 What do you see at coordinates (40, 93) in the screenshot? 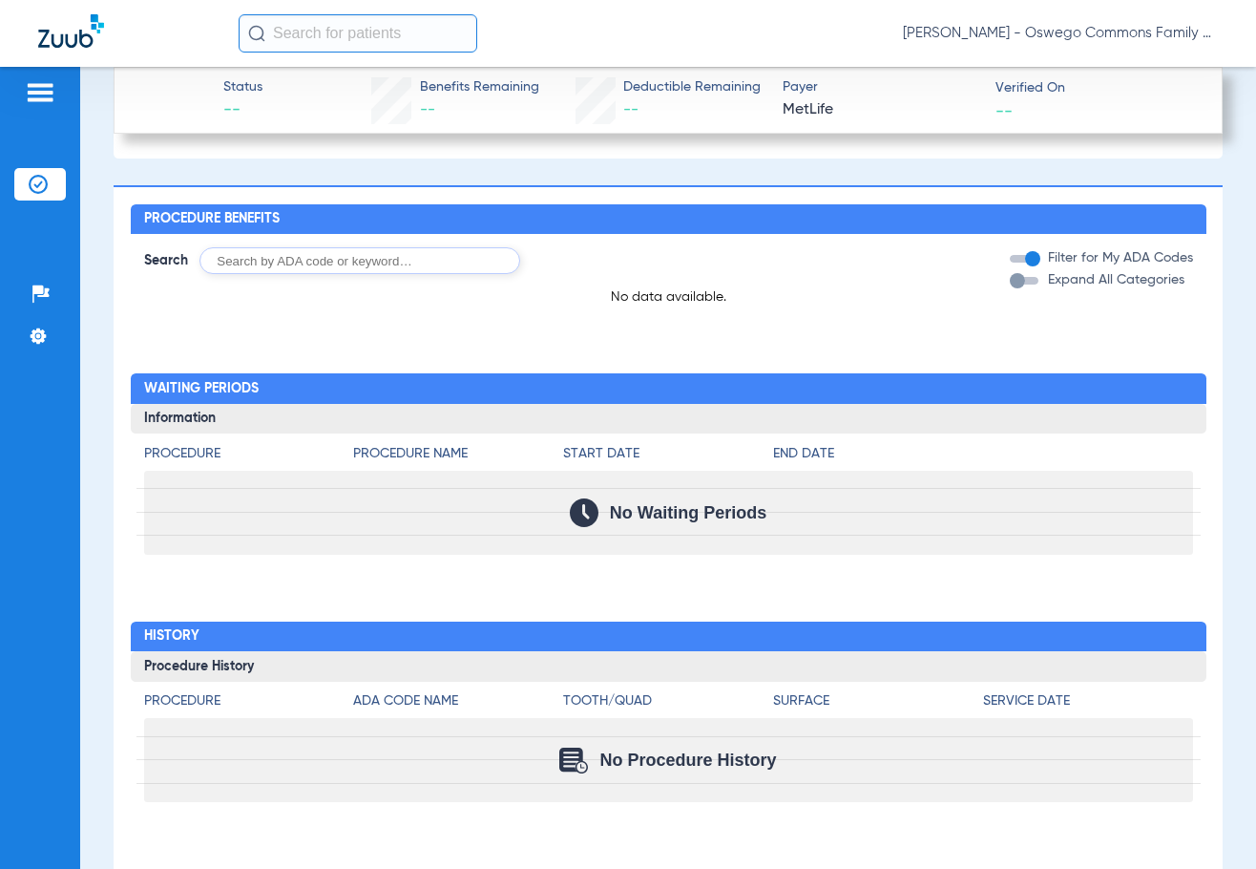
I see `img: hamburger-icon` at bounding box center [40, 93].